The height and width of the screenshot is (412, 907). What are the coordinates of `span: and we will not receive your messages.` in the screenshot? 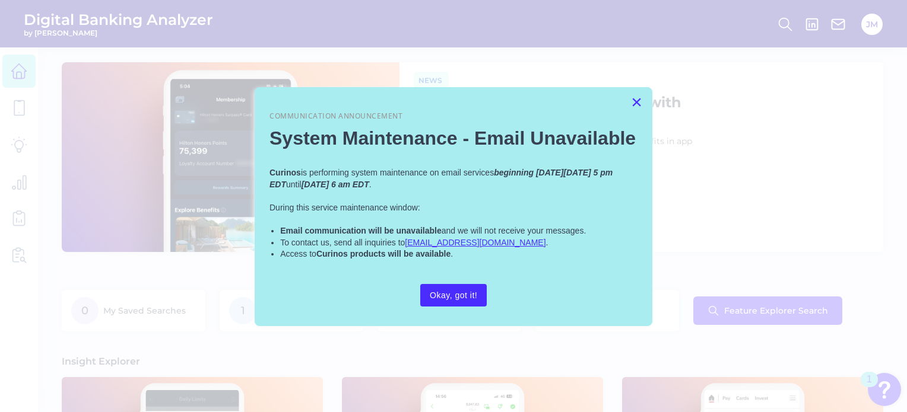 It's located at (514, 231).